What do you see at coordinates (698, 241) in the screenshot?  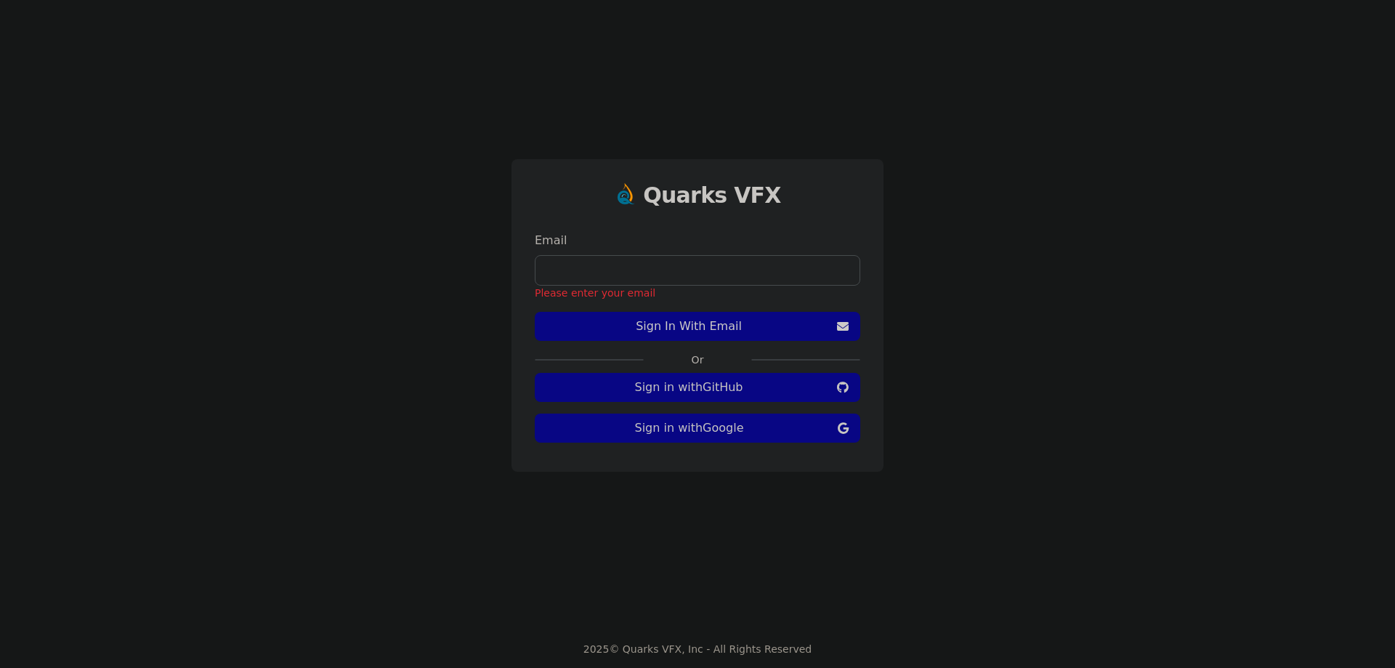 I see `label: Email` at bounding box center [698, 241].